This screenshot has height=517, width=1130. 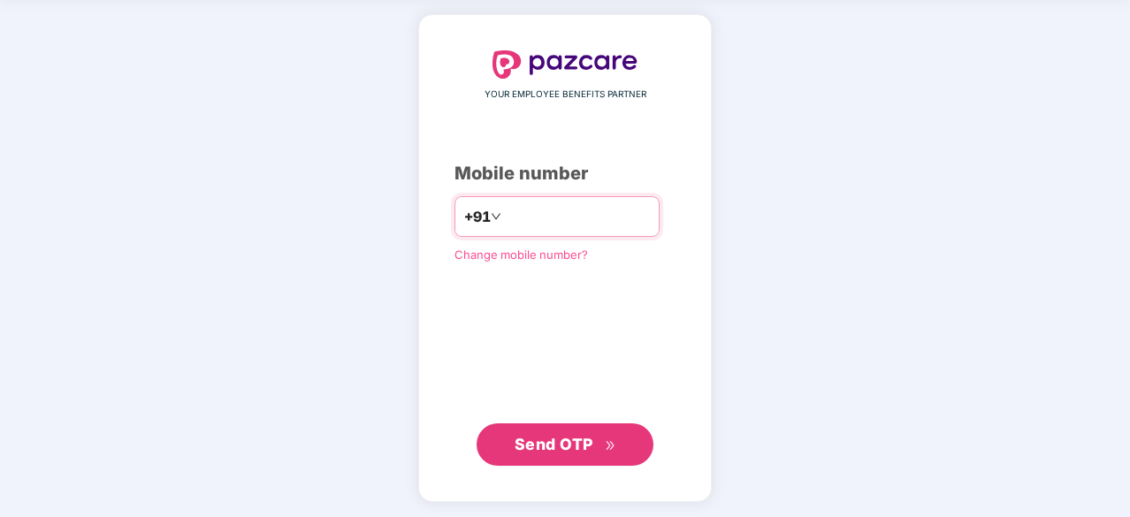 I want to click on img: logo, so click(x=565, y=65).